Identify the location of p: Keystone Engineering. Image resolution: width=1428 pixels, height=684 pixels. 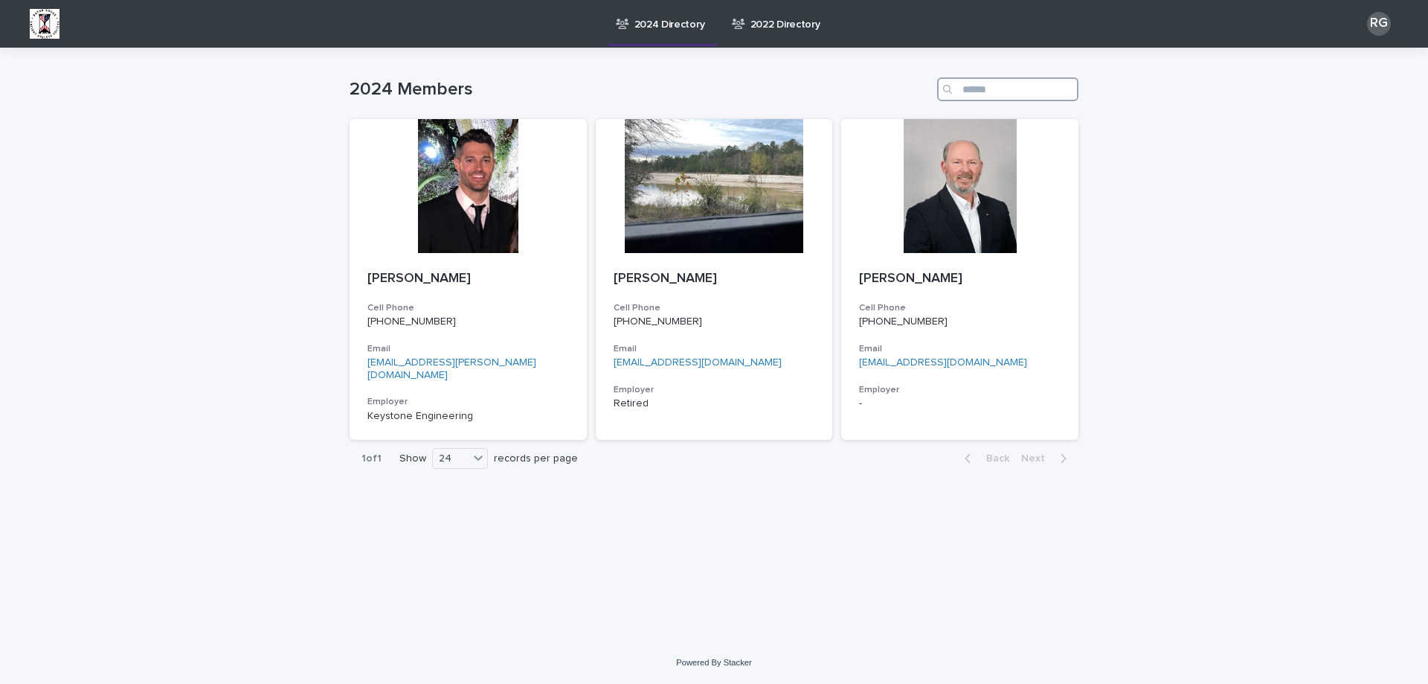
(468, 416).